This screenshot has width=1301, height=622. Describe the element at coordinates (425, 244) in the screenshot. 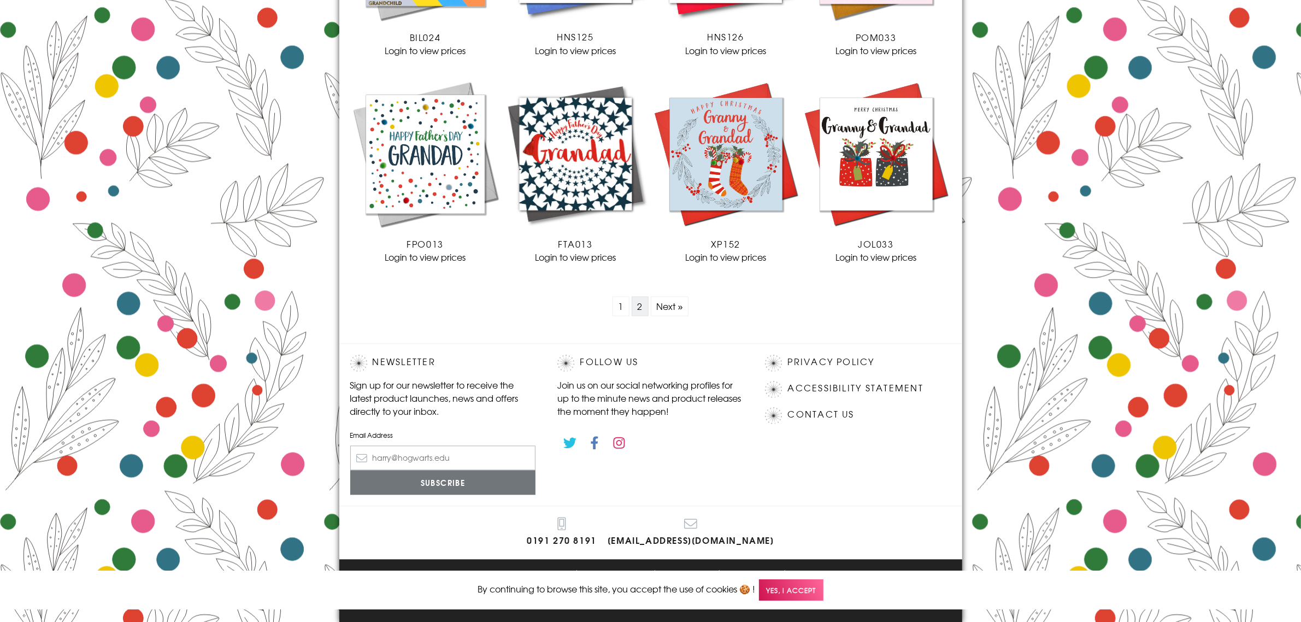

I see `span: FPO013` at that location.